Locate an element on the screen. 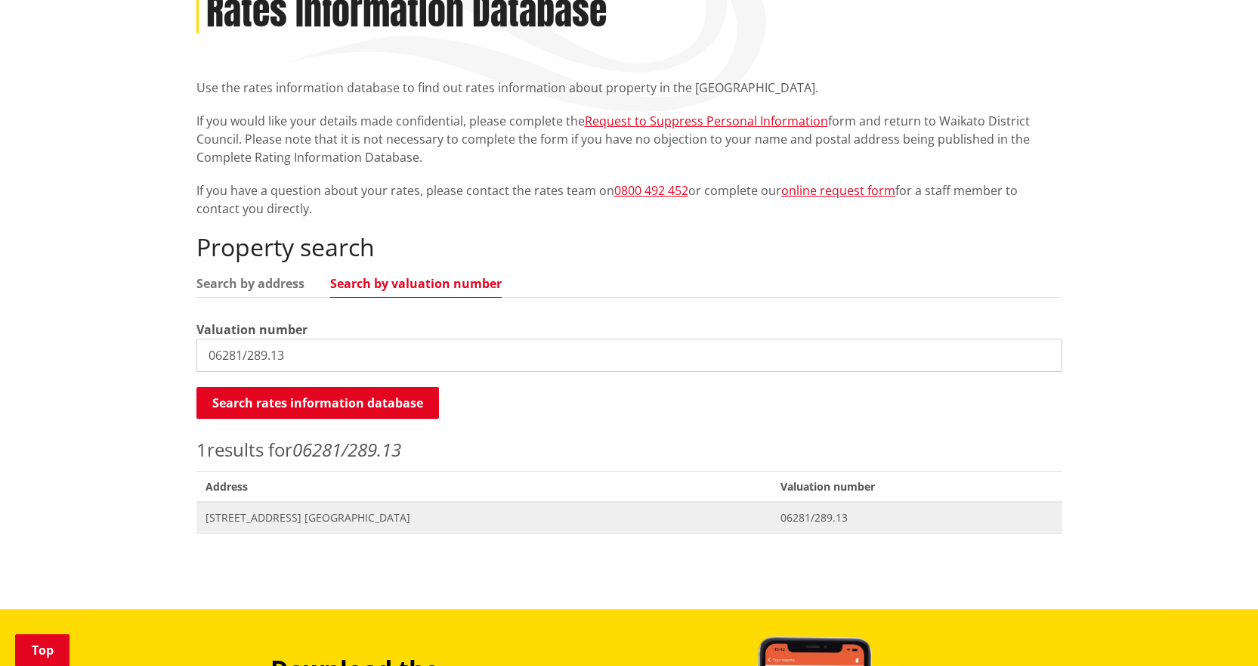 The image size is (1258, 666). span: 1 is located at coordinates (202, 449).